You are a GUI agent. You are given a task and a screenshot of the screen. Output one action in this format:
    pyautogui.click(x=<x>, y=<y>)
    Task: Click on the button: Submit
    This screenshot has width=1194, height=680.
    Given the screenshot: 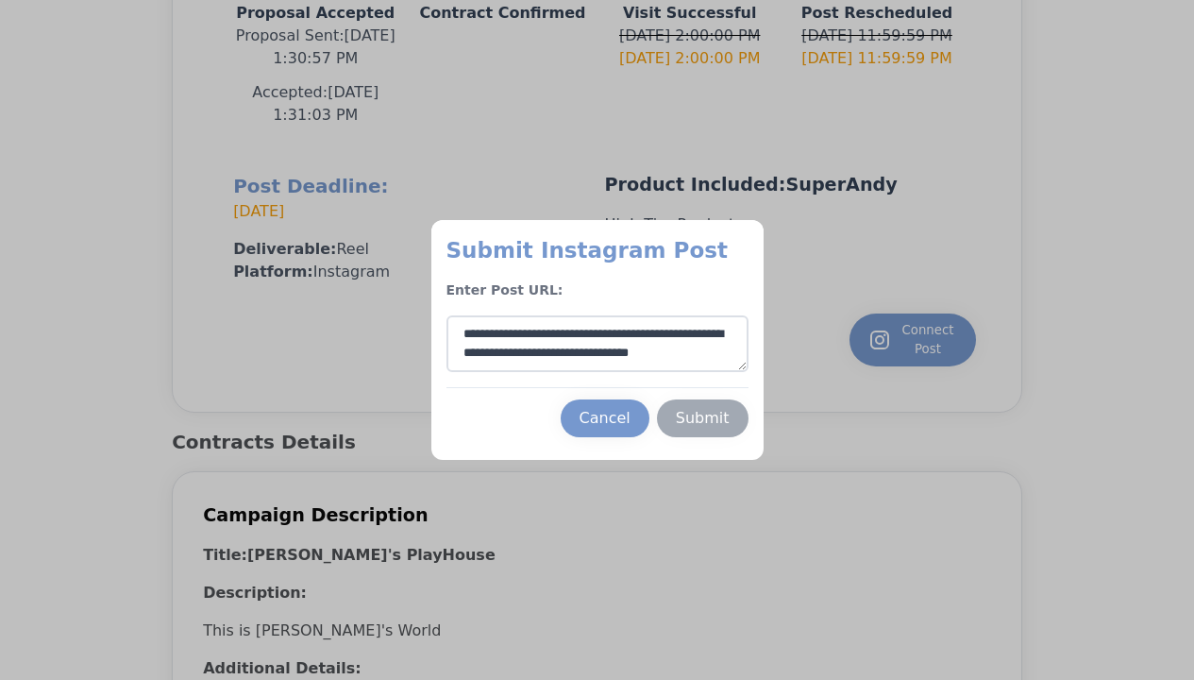 What is the action you would take?
    pyautogui.click(x=702, y=418)
    